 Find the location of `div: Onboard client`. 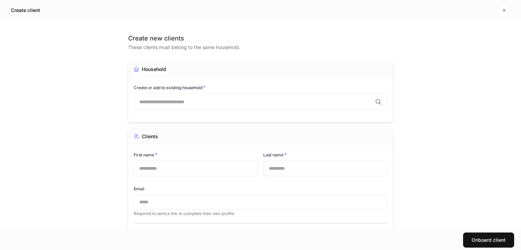

div: Onboard client is located at coordinates (489, 240).